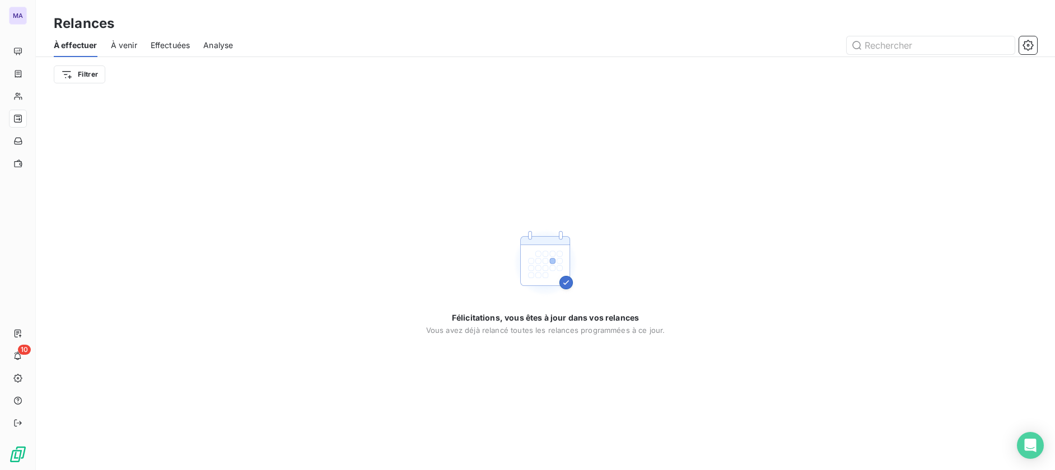 Image resolution: width=1055 pixels, height=470 pixels. I want to click on span: 10, so click(24, 350).